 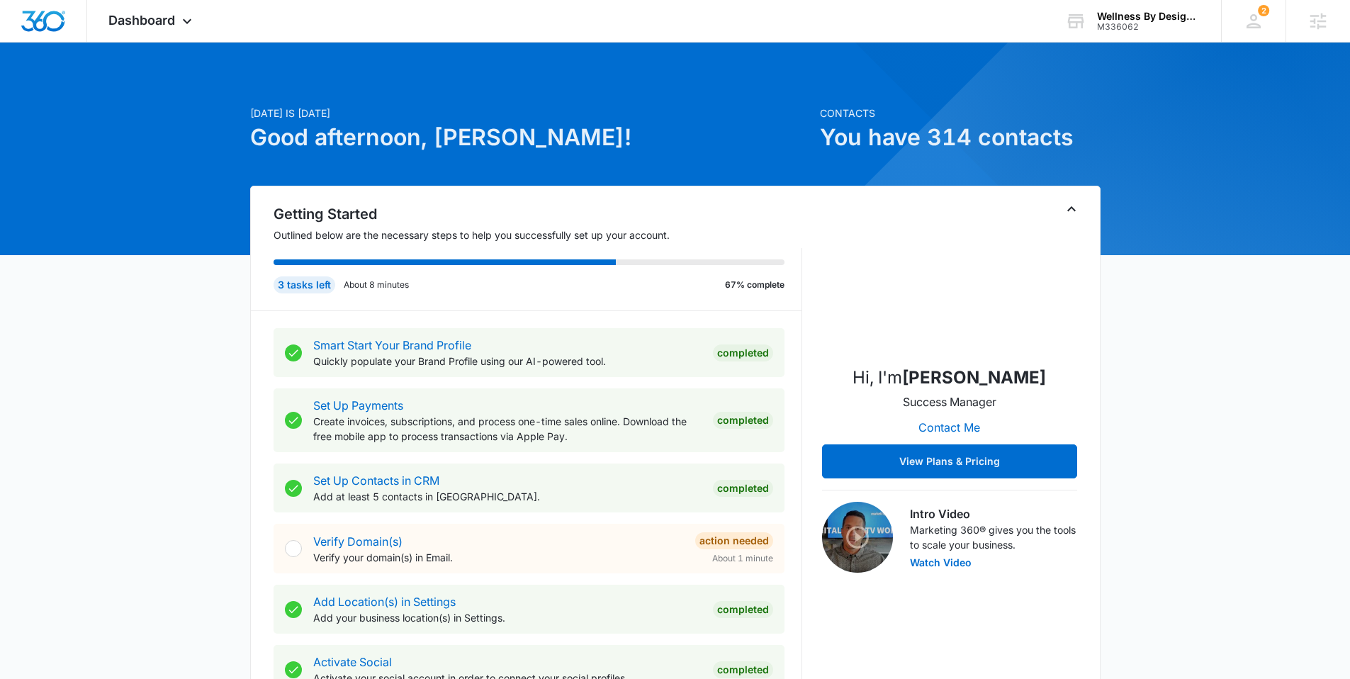 What do you see at coordinates (1263, 11) in the screenshot?
I see `span: 2` at bounding box center [1263, 11].